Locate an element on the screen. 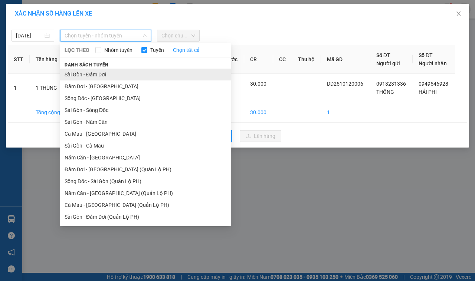 This screenshot has height=281, width=475. li: Sài Gòn - Đầm Dơi is located at coordinates (145, 75).